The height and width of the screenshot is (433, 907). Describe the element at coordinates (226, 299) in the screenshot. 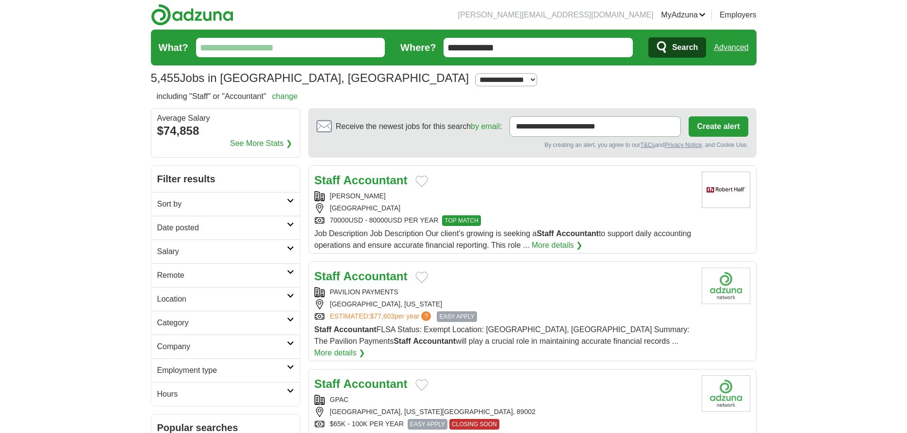

I see `a: Location` at that location.